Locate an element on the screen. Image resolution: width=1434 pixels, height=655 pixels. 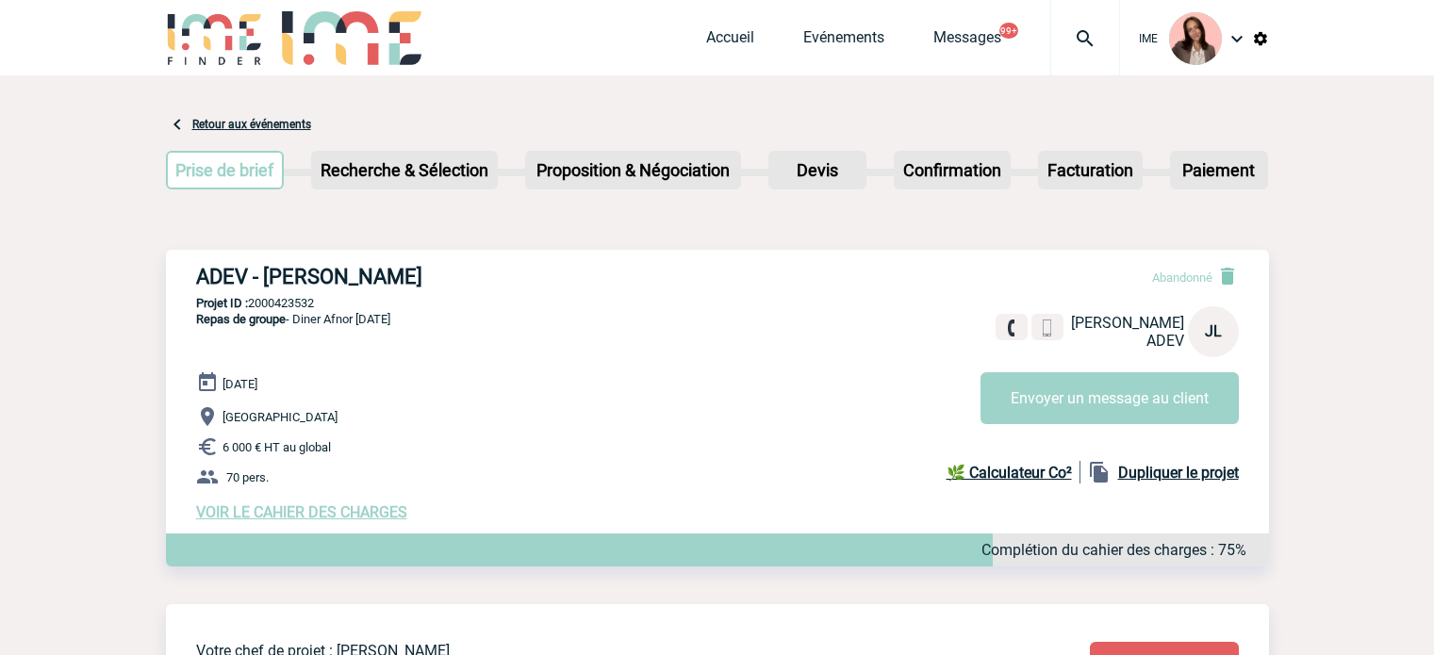
b: Dupliquer le projet is located at coordinates (1178, 472).